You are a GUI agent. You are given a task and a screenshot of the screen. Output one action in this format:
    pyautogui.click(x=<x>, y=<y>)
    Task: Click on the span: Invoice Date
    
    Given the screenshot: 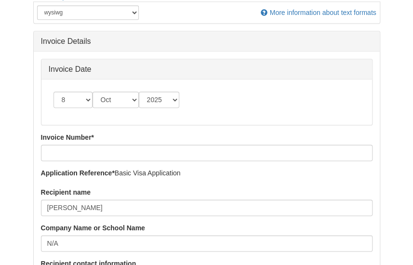 What is the action you would take?
    pyautogui.click(x=207, y=69)
    